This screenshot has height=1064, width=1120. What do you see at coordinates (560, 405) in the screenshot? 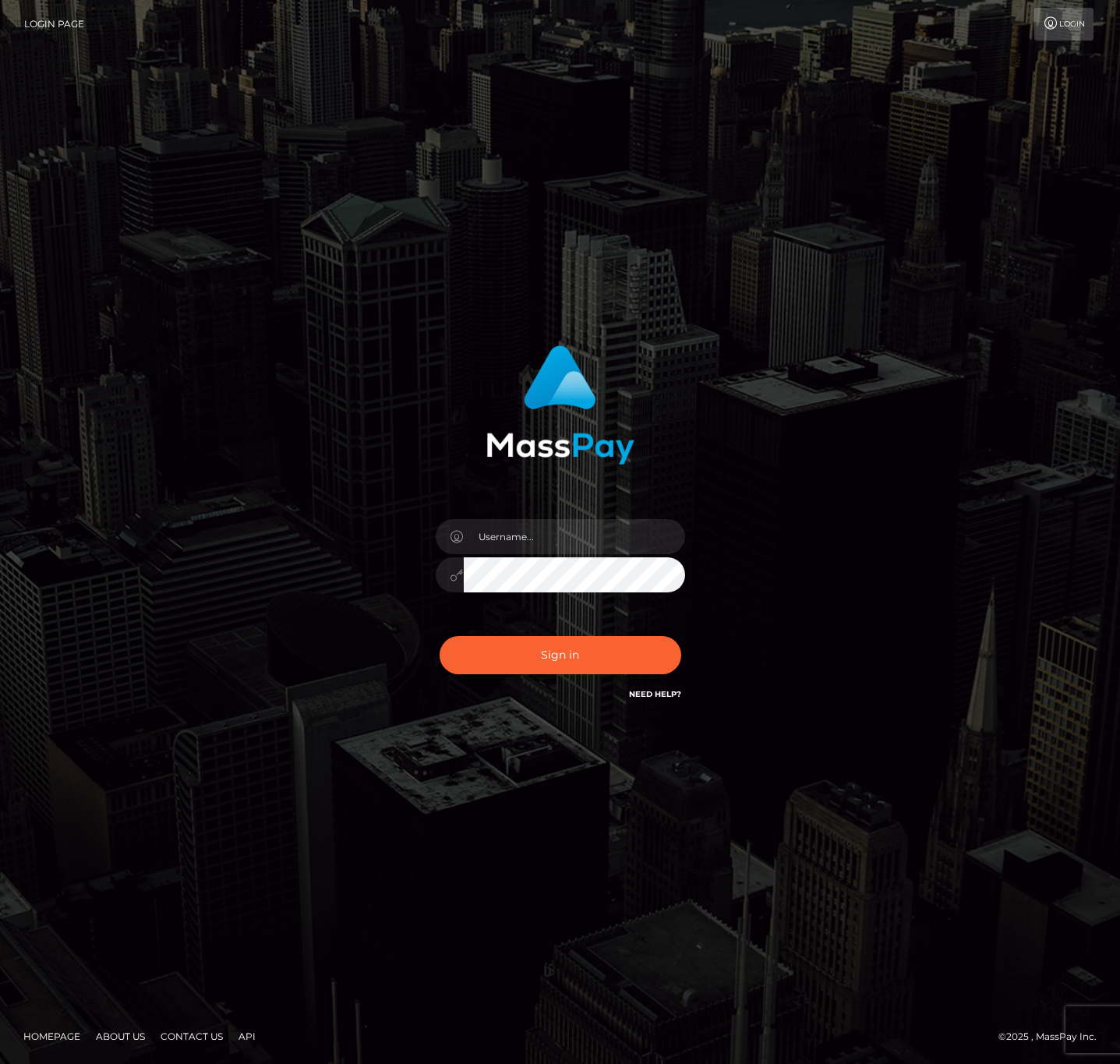
I see `img: MassPay Login` at bounding box center [560, 405].